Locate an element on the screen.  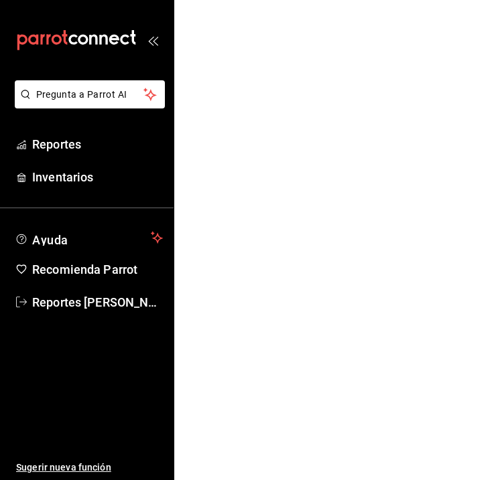
button: Pregunta a Parrot AI is located at coordinates (90, 94).